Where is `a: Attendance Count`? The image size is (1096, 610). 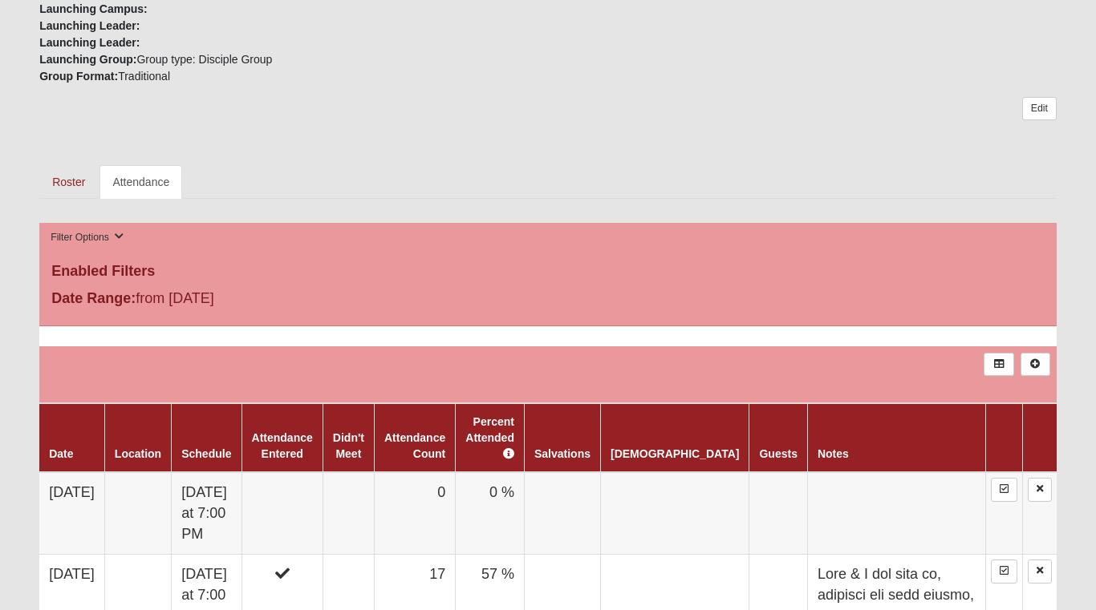 a: Attendance Count is located at coordinates (415, 446).